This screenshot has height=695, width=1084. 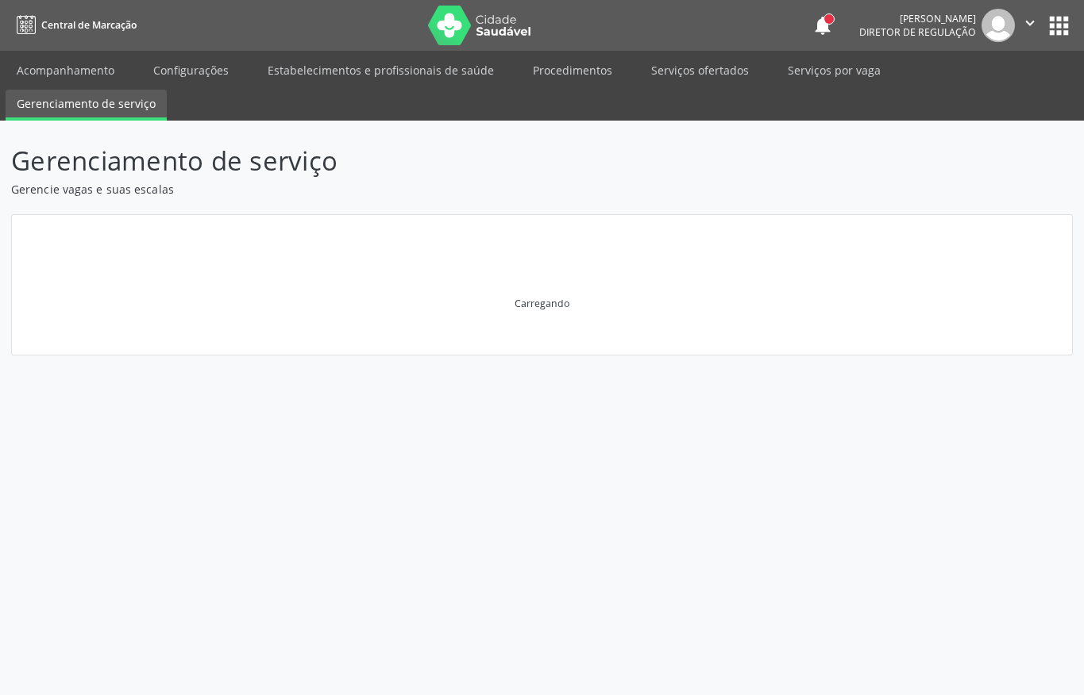 I want to click on a: Central de Marcação, so click(x=74, y=25).